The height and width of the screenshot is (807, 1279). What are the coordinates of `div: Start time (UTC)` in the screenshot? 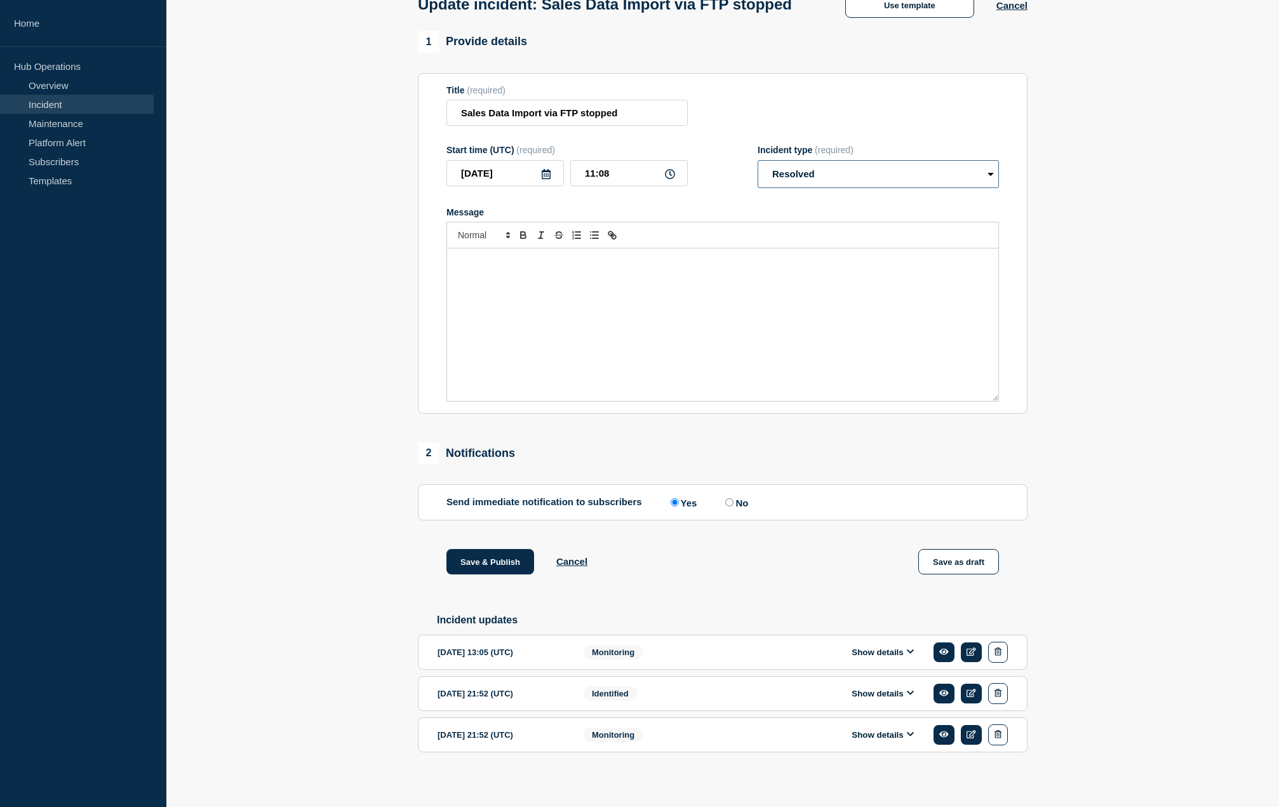 It's located at (567, 150).